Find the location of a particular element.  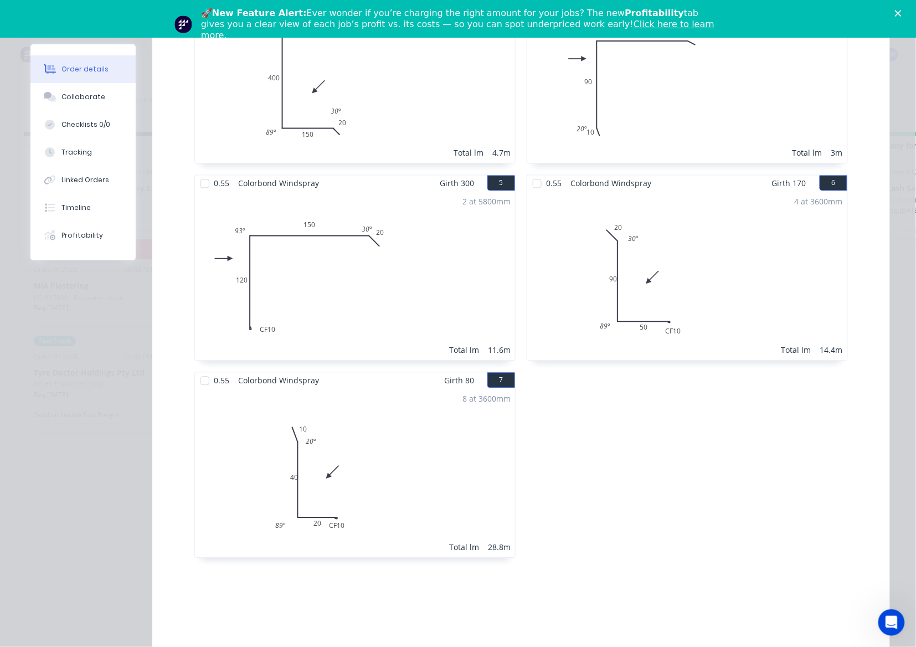

div: 4.7m is located at coordinates (501, 153).